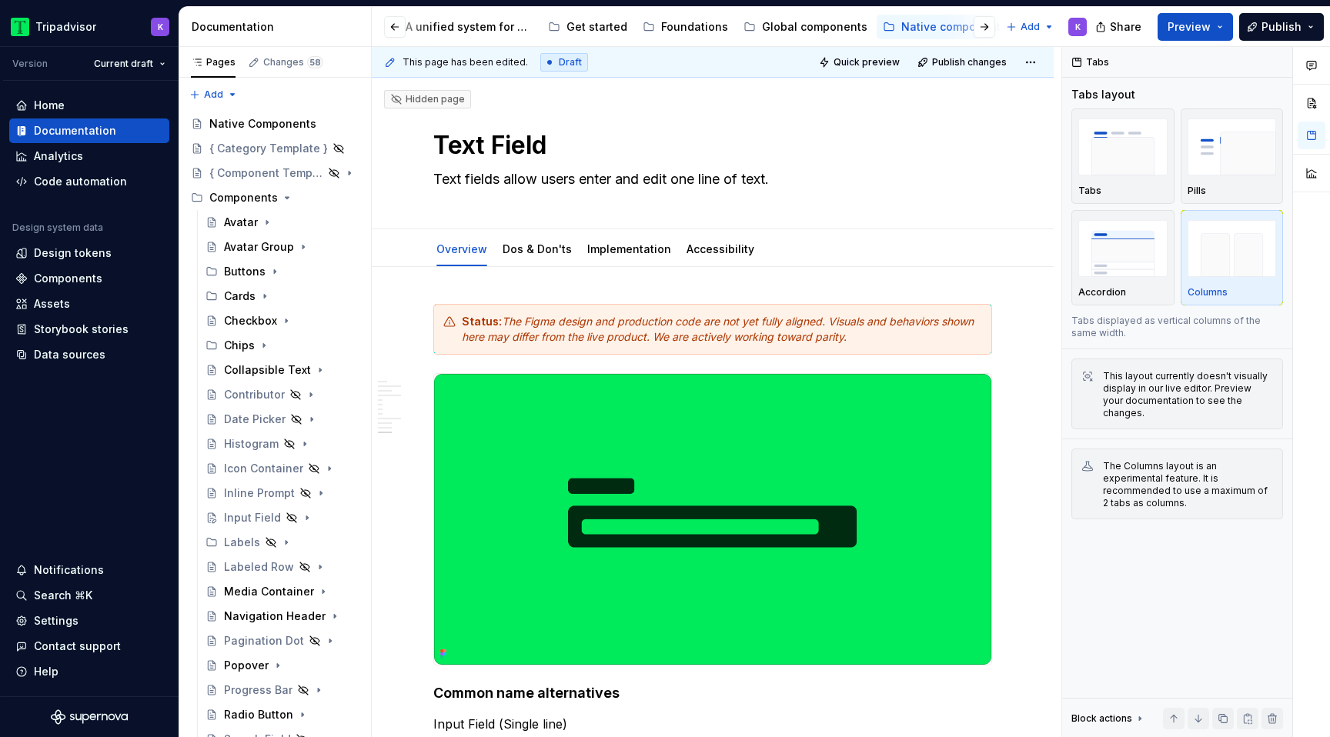 This screenshot has width=1330, height=737. I want to click on span: Publish, so click(1282, 27).